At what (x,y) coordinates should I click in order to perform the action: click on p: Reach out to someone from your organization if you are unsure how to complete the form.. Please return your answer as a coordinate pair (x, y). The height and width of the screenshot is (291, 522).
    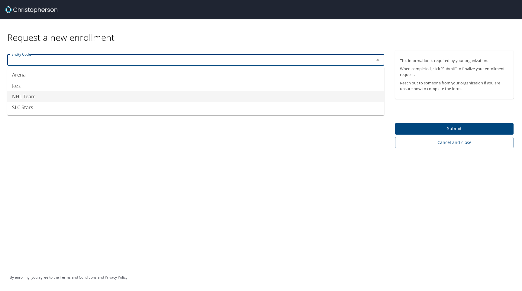
    Looking at the image, I should click on (454, 86).